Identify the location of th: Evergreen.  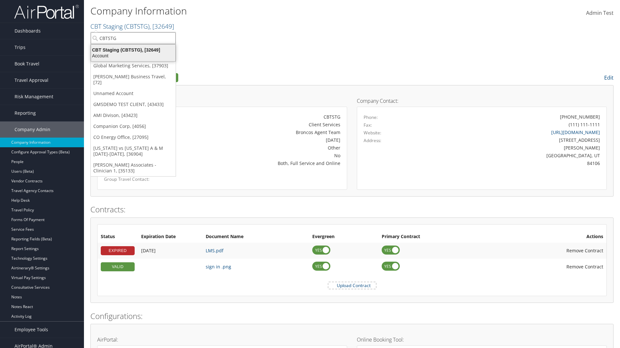
(343, 237).